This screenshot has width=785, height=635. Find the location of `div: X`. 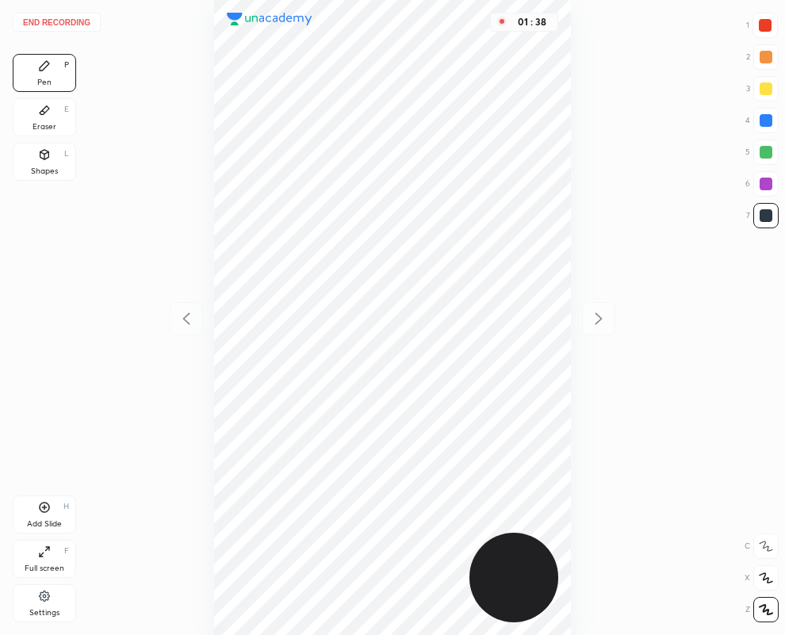

div: X is located at coordinates (762, 578).